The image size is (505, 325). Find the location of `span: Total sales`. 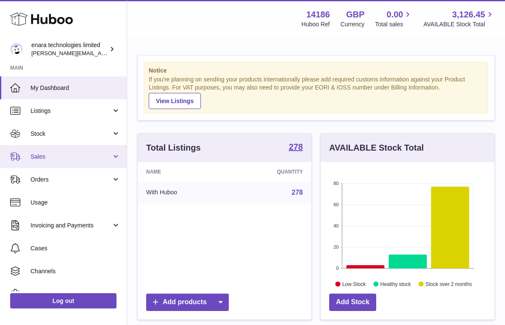

span: Total sales is located at coordinates (394, 24).